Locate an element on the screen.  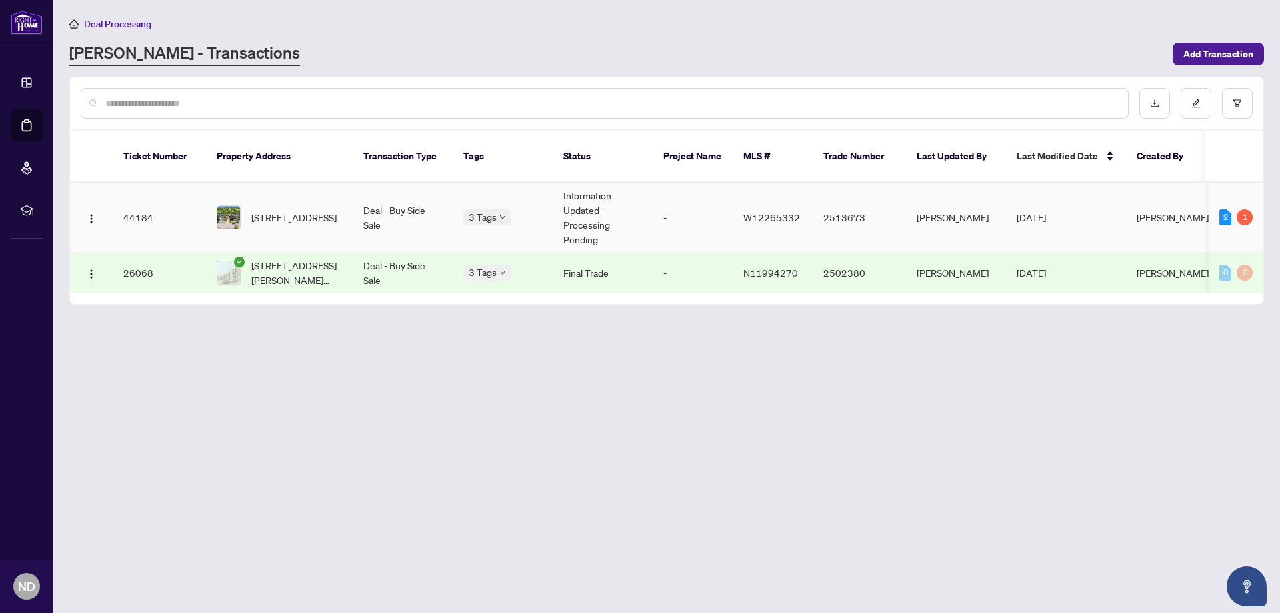
th: Transaction Type is located at coordinates (403, 157).